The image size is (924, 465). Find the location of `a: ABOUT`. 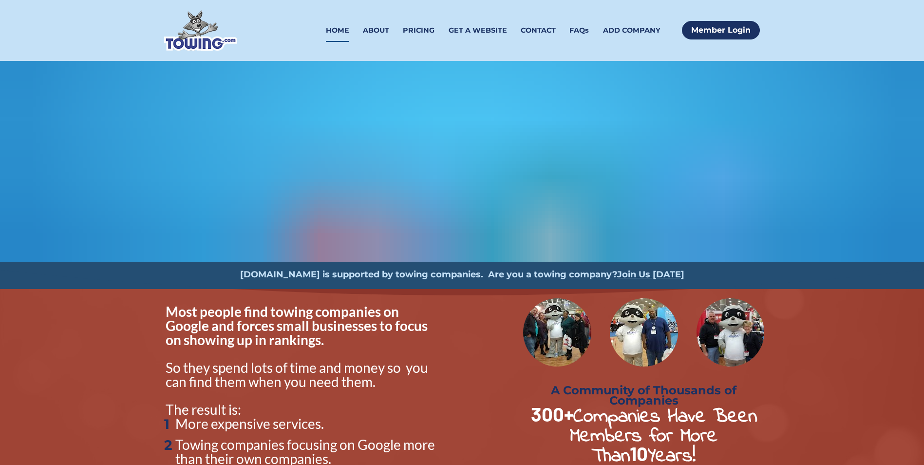

a: ABOUT is located at coordinates (376, 30).